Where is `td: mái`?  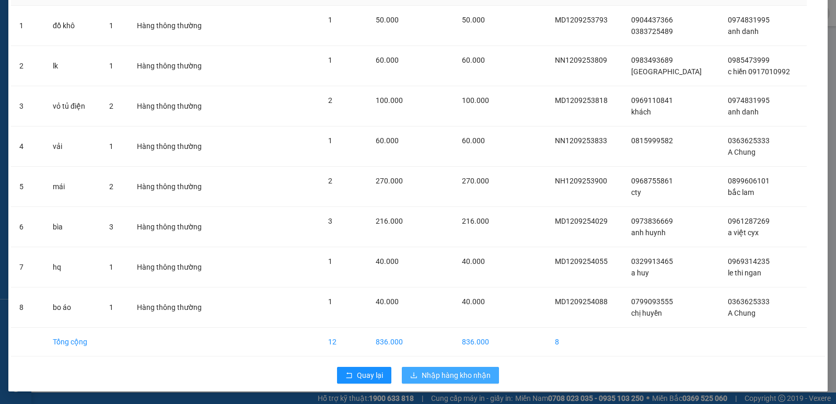
td: mái is located at coordinates (73, 187).